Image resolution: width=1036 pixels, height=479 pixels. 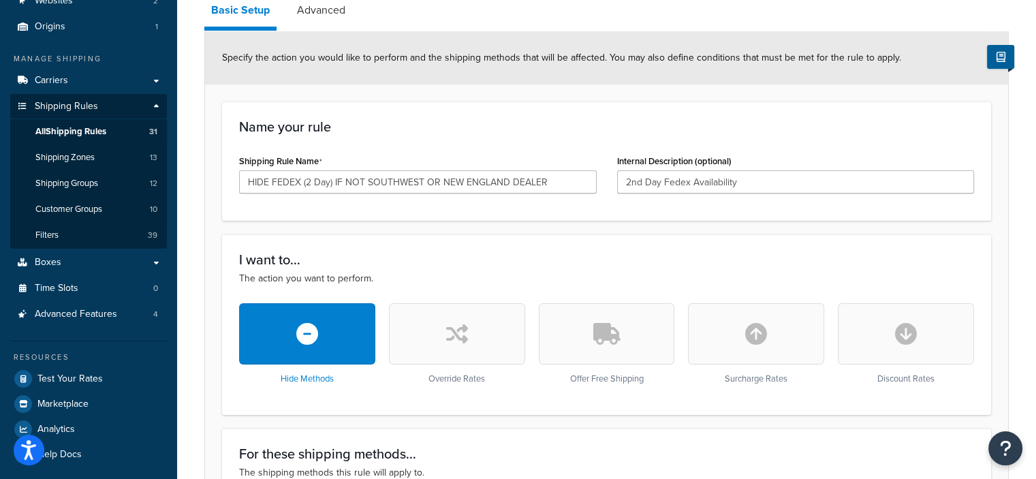 I want to click on a: Analytics, so click(x=89, y=429).